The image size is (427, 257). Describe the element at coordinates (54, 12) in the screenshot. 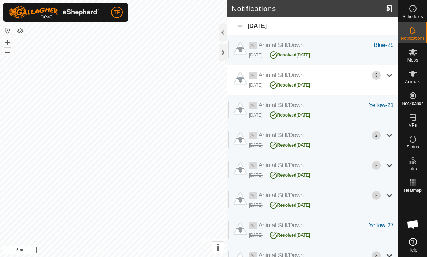

I see `img: Gallagher Logo` at that location.